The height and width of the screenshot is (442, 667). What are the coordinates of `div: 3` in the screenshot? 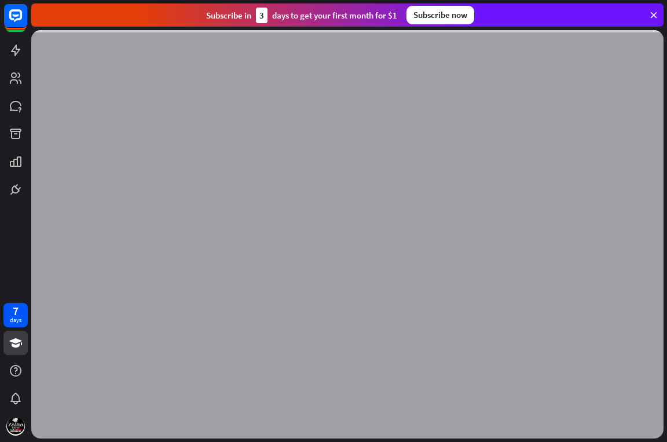 It's located at (262, 15).